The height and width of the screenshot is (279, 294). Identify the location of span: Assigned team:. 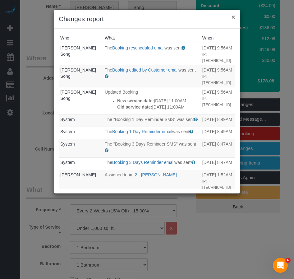
(120, 175).